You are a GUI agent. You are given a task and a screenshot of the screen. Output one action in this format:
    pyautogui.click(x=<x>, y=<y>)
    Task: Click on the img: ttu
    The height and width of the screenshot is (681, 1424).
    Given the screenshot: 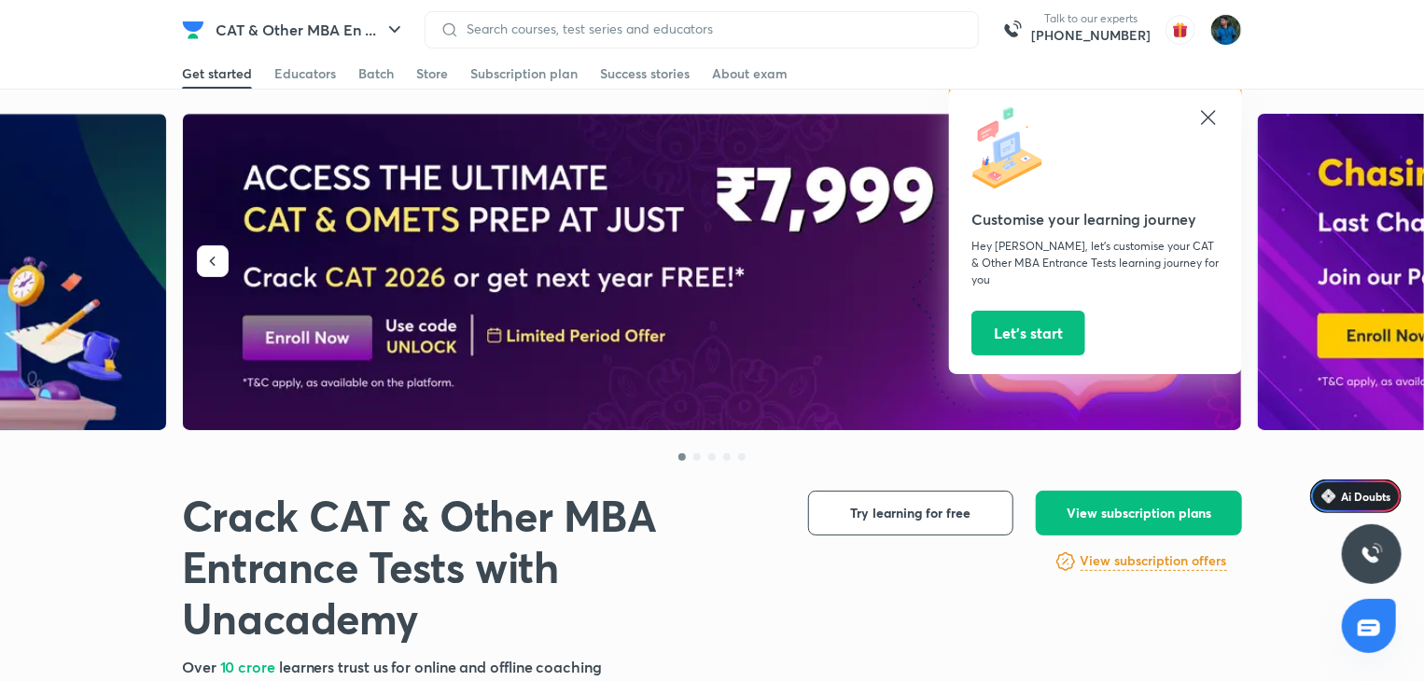 What is the action you would take?
    pyautogui.click(x=1372, y=554)
    